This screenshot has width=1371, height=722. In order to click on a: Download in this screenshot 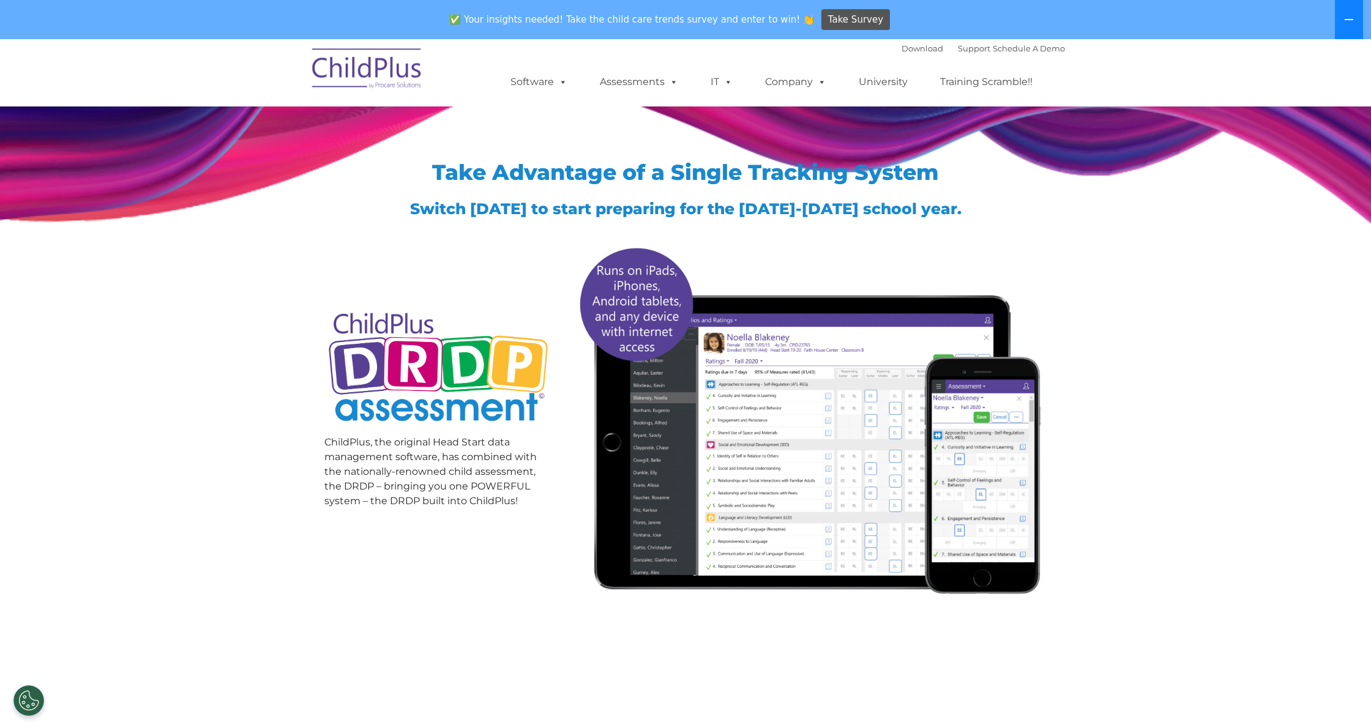, I will do `click(922, 48)`.